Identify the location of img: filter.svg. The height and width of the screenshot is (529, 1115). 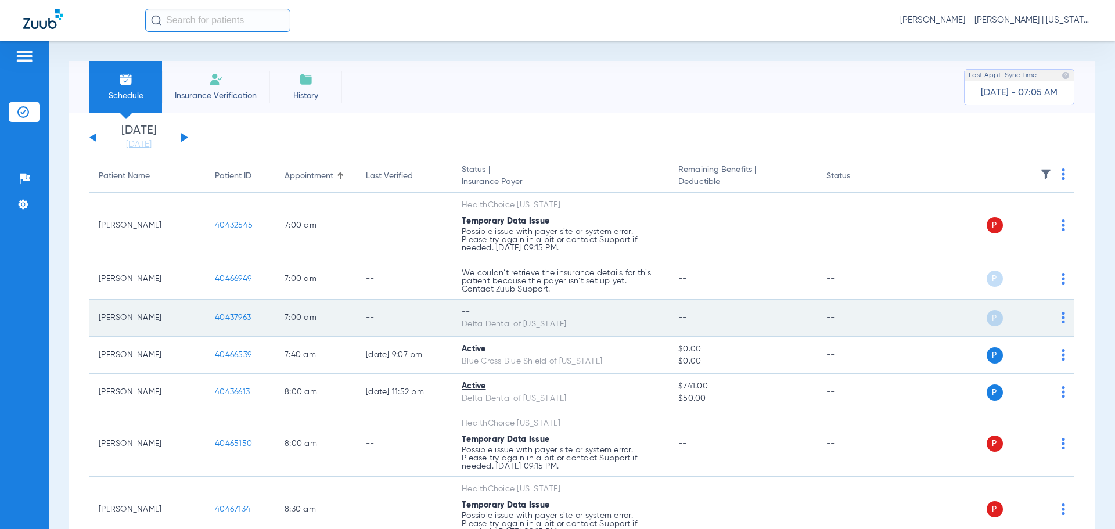
(1046, 174).